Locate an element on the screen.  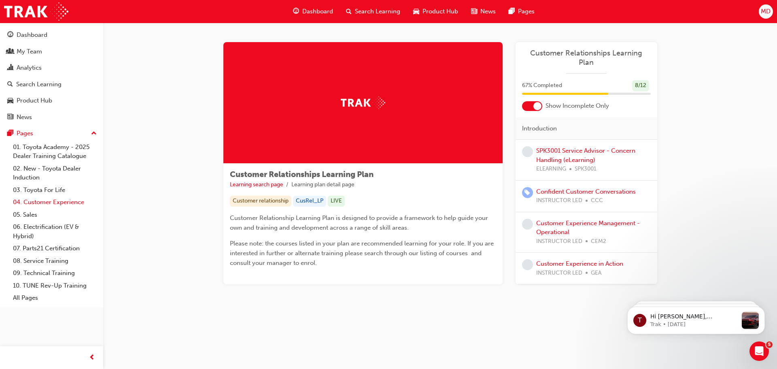
a: guage-iconDashboard is located at coordinates (313, 11).